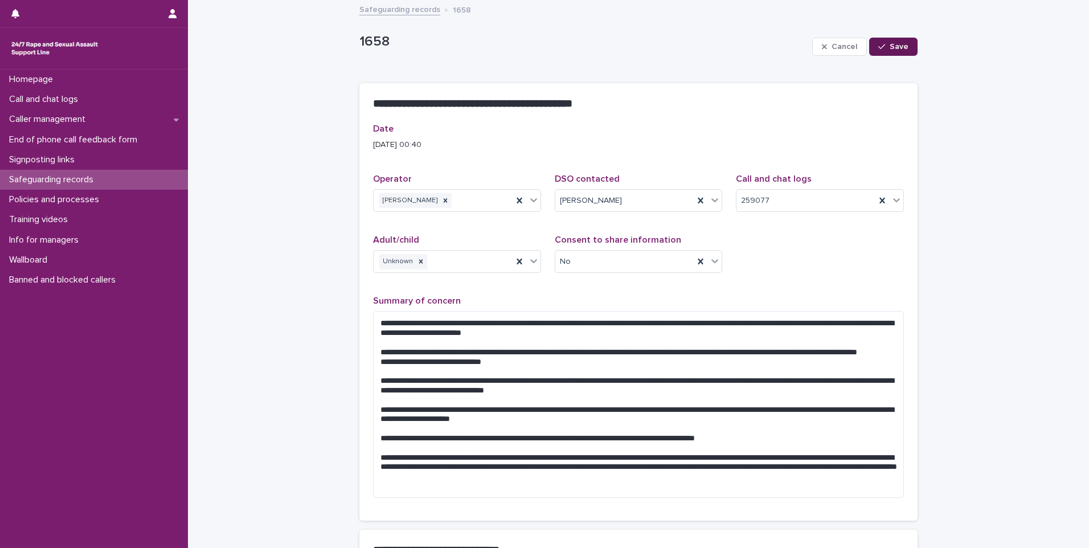 The width and height of the screenshot is (1089, 548). What do you see at coordinates (383, 129) in the screenshot?
I see `span: Date` at bounding box center [383, 129].